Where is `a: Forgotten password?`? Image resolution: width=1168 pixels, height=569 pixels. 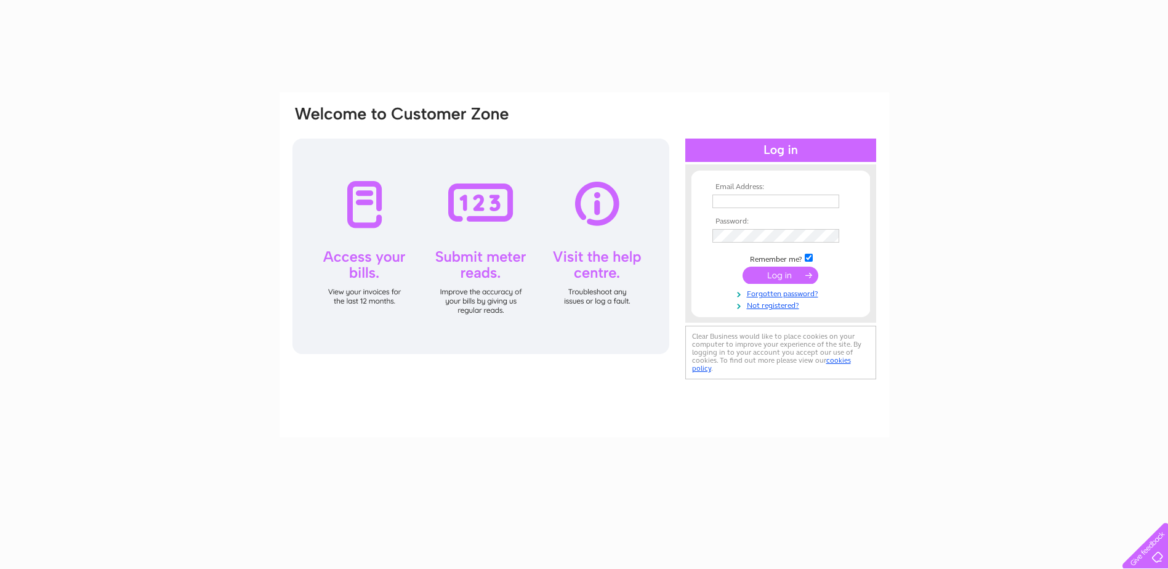 a: Forgotten password? is located at coordinates (782, 292).